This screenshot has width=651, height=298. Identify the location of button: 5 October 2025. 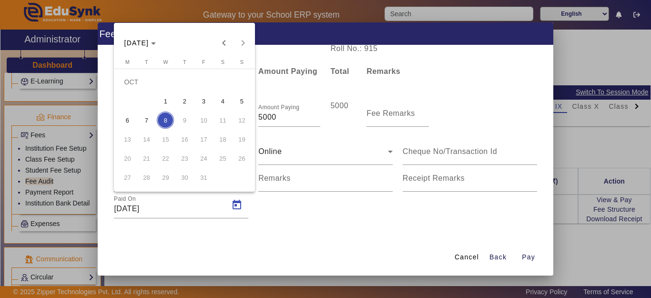
(242, 101).